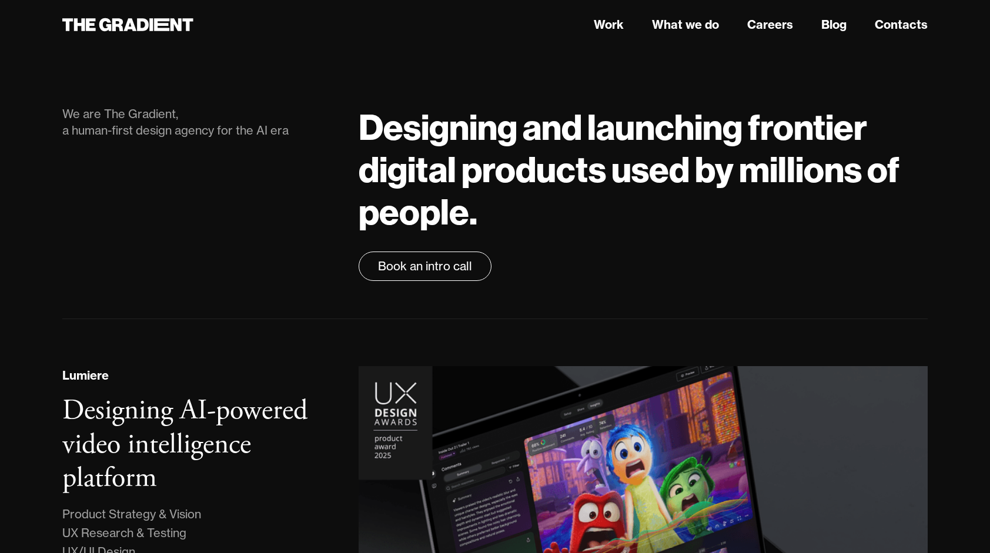 The width and height of the screenshot is (990, 553). I want to click on a: Careers, so click(770, 25).